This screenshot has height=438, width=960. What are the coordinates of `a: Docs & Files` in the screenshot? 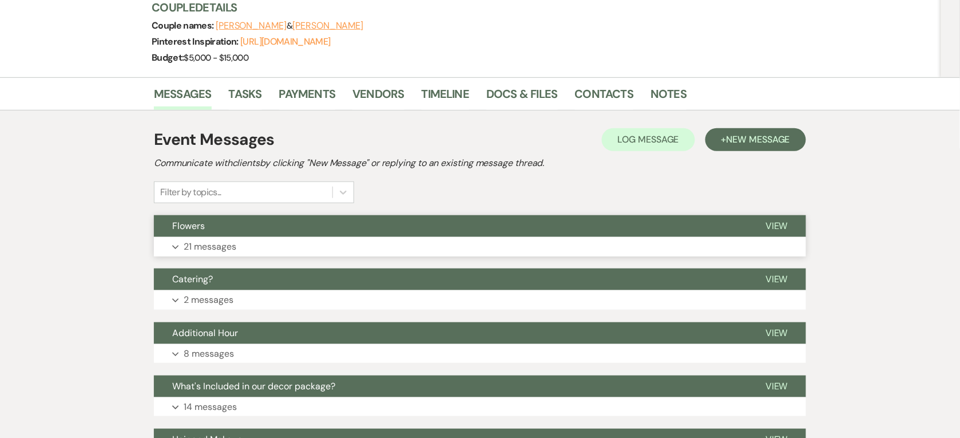 It's located at (522, 97).